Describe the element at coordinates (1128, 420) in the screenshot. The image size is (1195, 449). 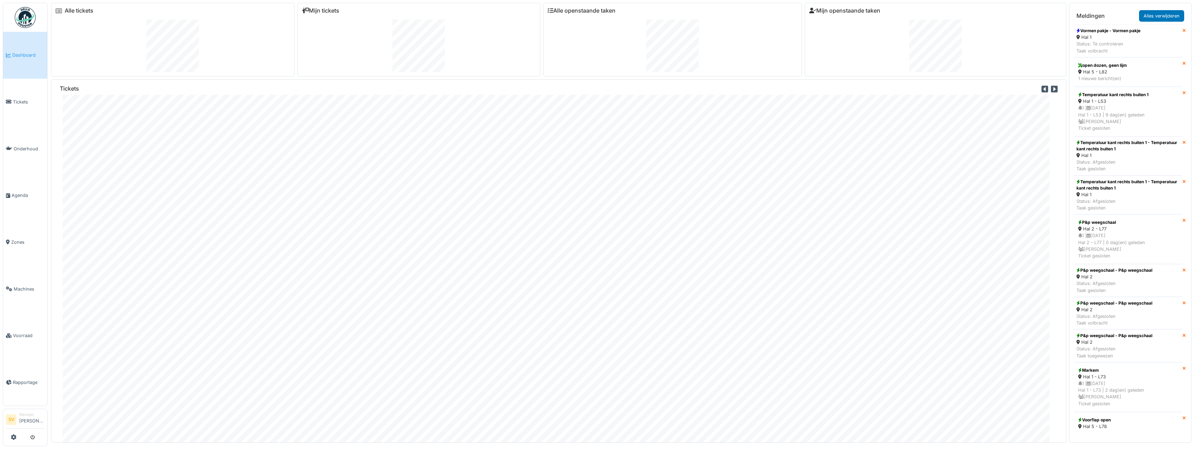
I see `div: Voorflap open` at that location.